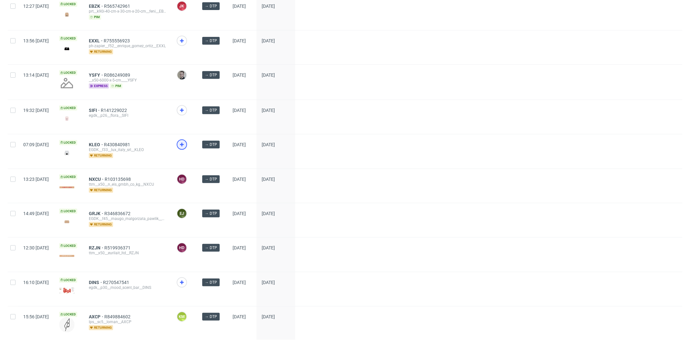  Describe the element at coordinates (182, 75) in the screenshot. I see `img: Krystian Gaza` at that location.